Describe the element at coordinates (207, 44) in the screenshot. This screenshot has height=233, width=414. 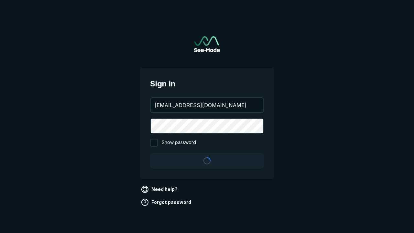
I see `a: Go to sign in` at that location.